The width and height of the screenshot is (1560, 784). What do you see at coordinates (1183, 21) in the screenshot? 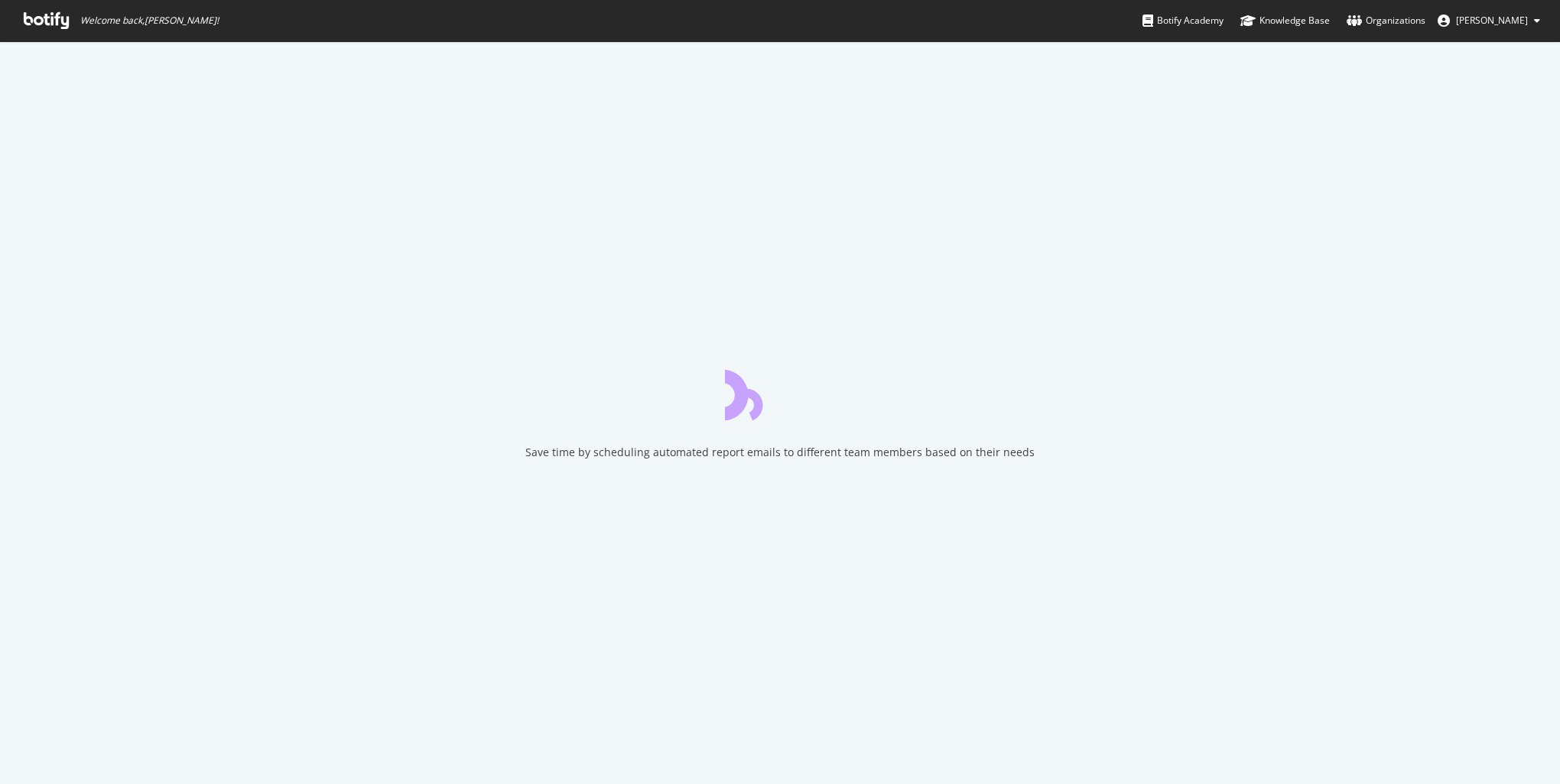
I see `div: Botify Academy` at bounding box center [1183, 21].